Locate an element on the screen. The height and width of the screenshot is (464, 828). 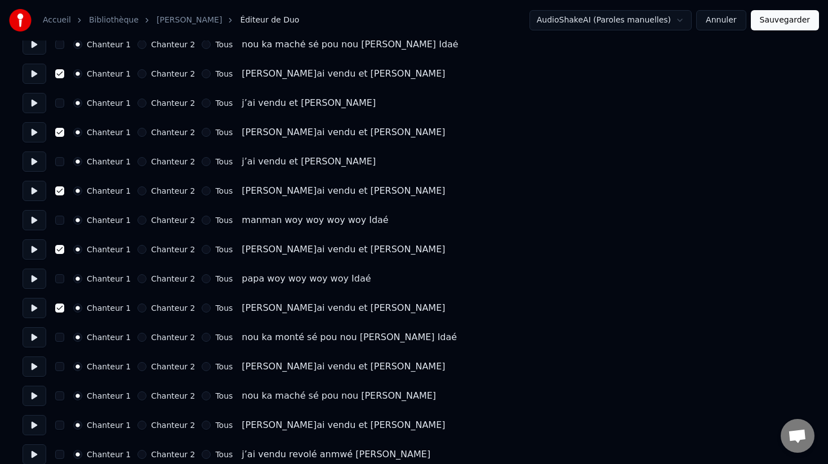
a: Accueil is located at coordinates (57, 20).